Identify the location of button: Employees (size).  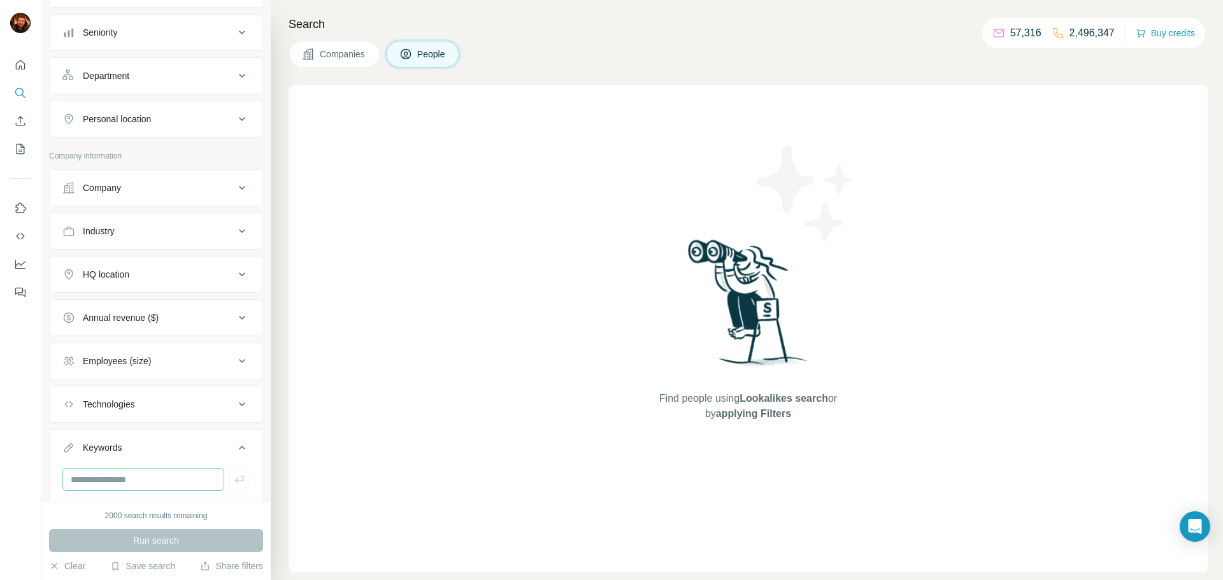
(156, 361).